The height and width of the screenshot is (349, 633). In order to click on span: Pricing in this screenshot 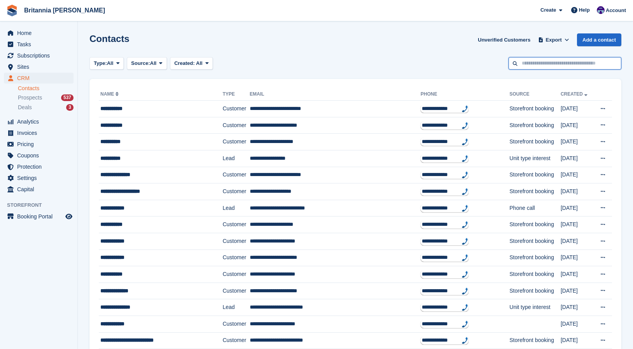, I will do `click(40, 144)`.